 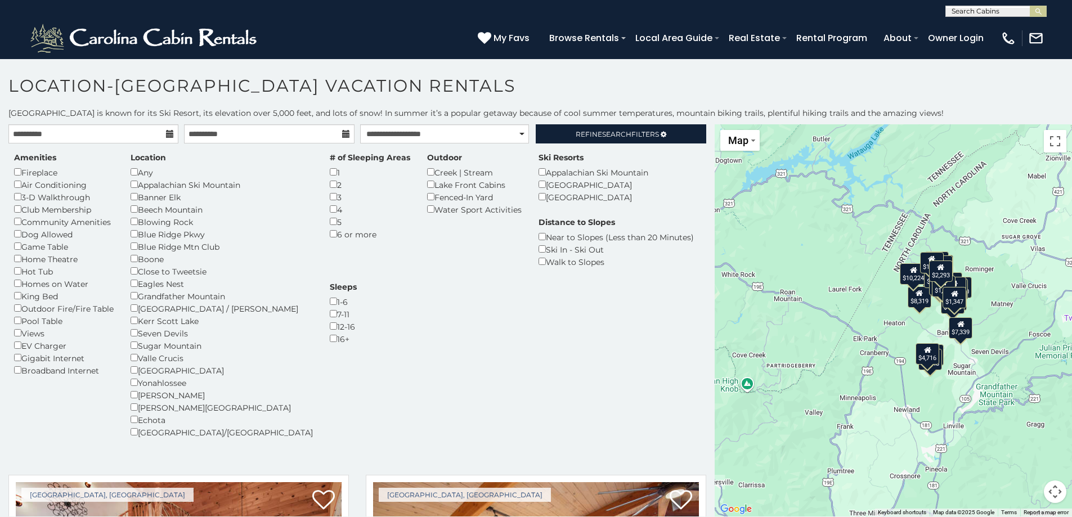 What do you see at coordinates (343, 339) in the screenshot?
I see `div: 16+` at bounding box center [343, 339].